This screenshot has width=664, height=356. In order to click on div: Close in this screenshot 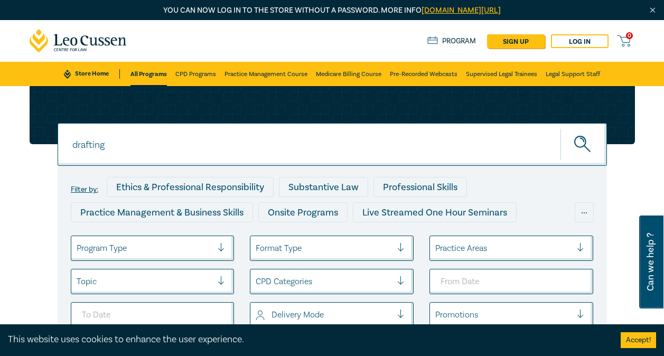, I will do `click(652, 10)`.